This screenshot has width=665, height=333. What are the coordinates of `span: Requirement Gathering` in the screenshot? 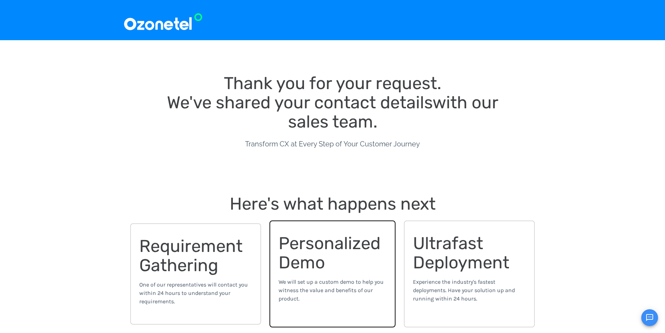 It's located at (193, 255).